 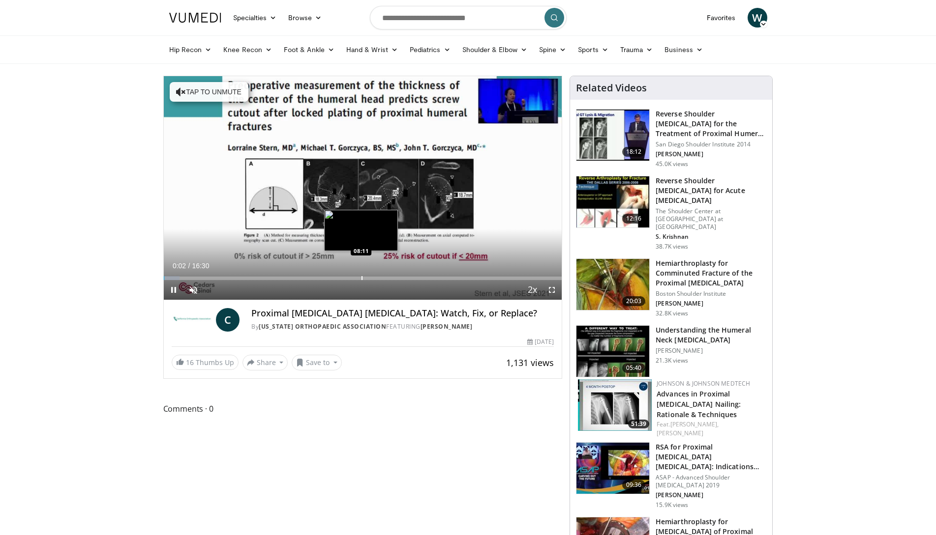 I want to click on a: Browse, so click(x=305, y=18).